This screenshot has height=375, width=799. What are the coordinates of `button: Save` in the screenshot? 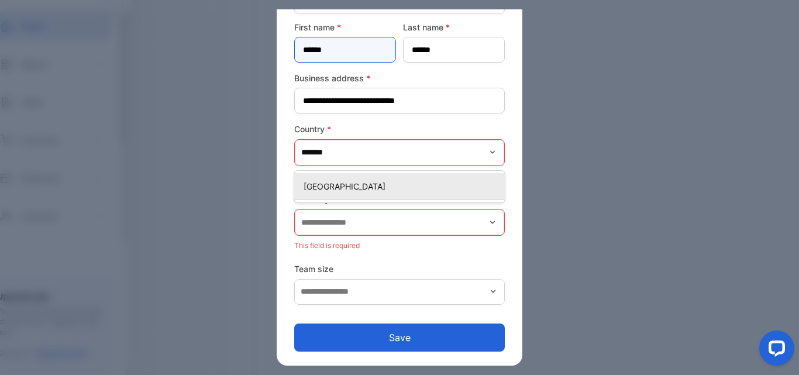 It's located at (399, 337).